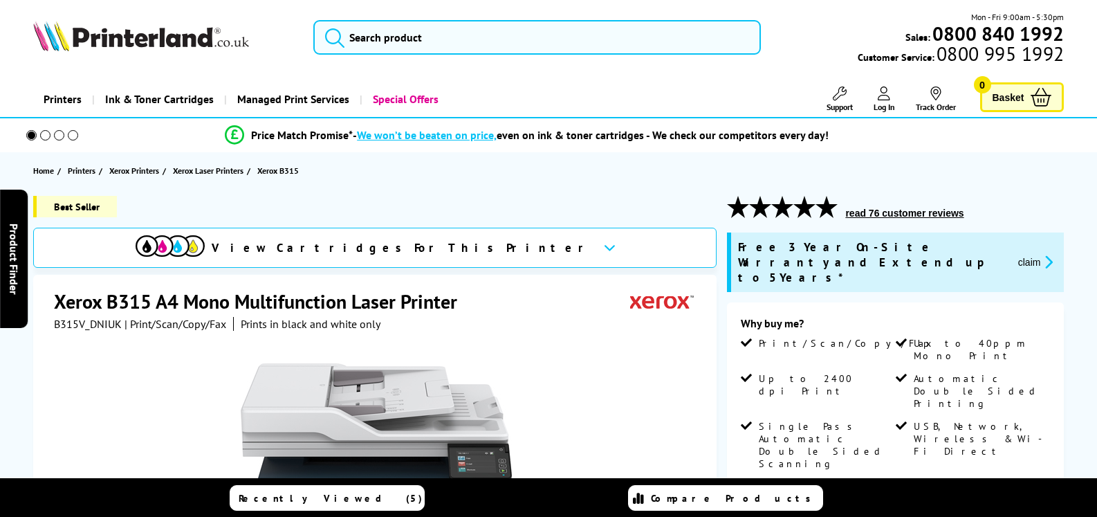  What do you see at coordinates (980, 438) in the screenshot?
I see `span: USB, Network, Wireless & Wi-Fi Direct` at bounding box center [980, 438].